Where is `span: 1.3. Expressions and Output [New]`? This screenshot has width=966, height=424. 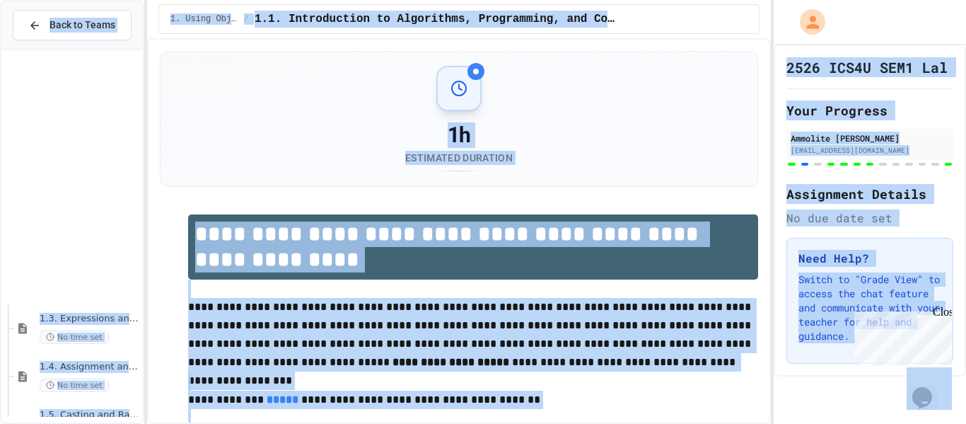
span: 1.3. Expressions and Output [New] is located at coordinates (90, 318).